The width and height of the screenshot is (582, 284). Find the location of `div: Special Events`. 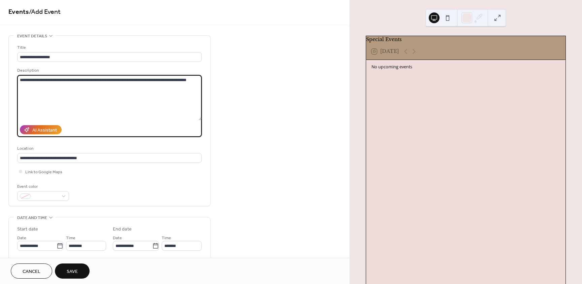

div: Special Events is located at coordinates (466, 40).